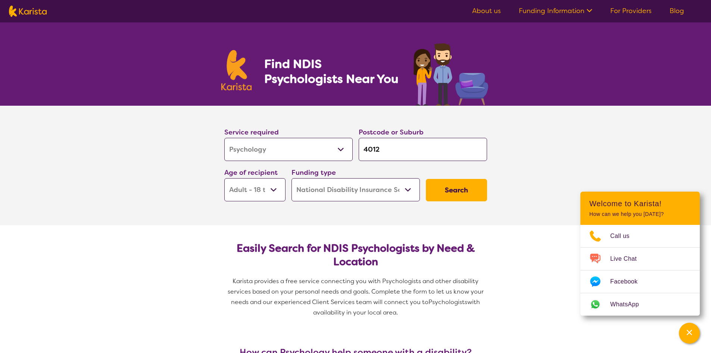 Image resolution: width=711 pixels, height=353 pixels. Describe the element at coordinates (486, 11) in the screenshot. I see `a: About us` at that location.